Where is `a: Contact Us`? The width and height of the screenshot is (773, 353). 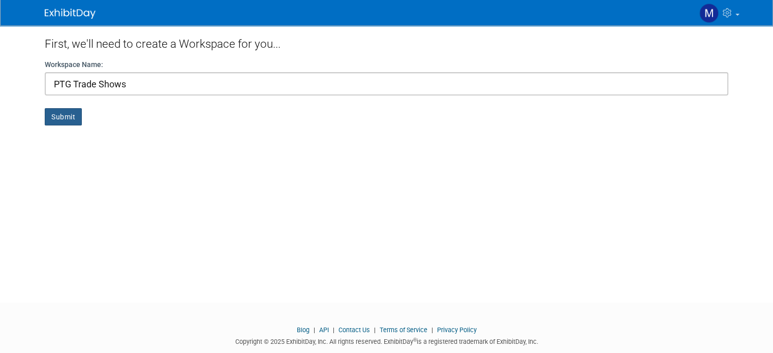
a: Contact Us is located at coordinates (354, 330).